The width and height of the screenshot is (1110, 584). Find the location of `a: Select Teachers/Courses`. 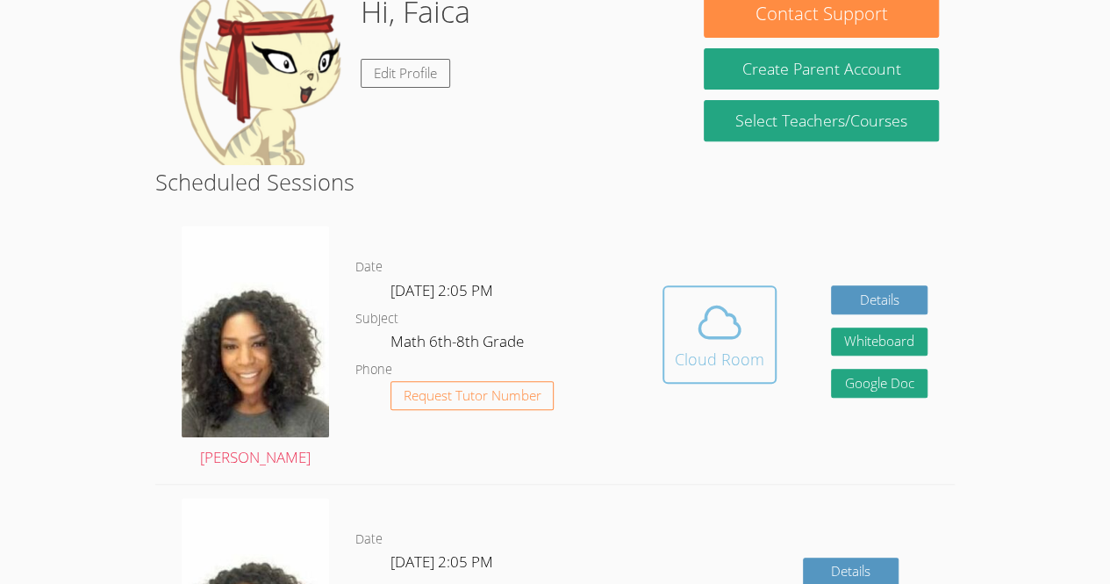

a: Select Teachers/Courses is located at coordinates (821, 120).